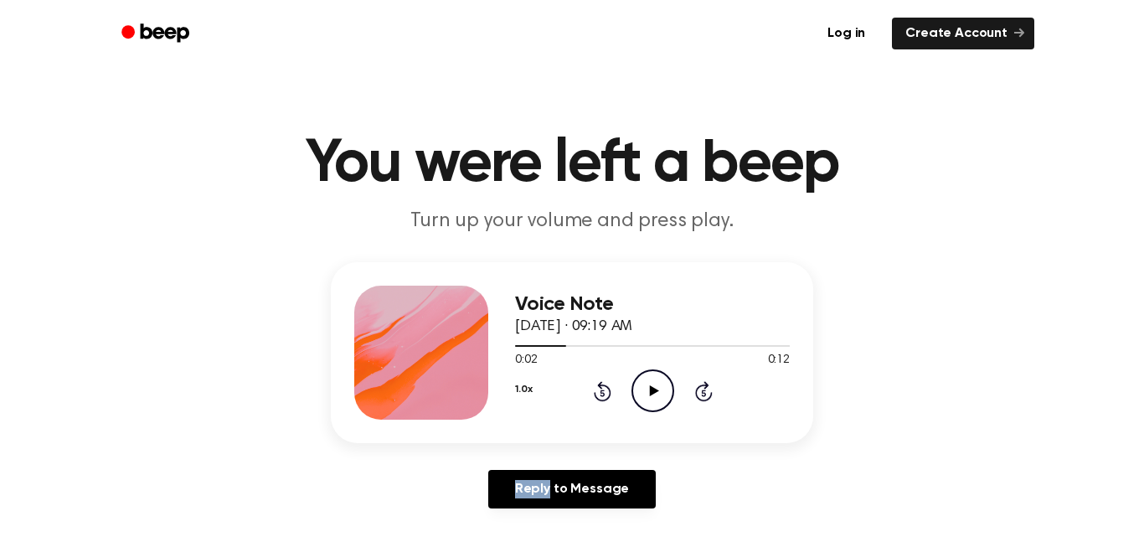 The image size is (1144, 542). What do you see at coordinates (157, 34) in the screenshot?
I see `a: Beep` at bounding box center [157, 34].